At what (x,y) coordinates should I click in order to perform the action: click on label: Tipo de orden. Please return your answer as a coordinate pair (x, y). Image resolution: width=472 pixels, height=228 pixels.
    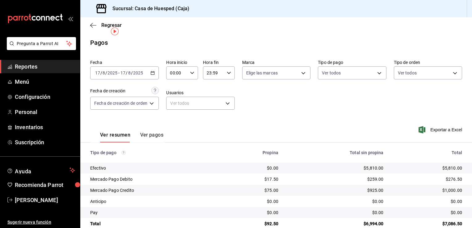
    Looking at the image, I should click on (428, 62).